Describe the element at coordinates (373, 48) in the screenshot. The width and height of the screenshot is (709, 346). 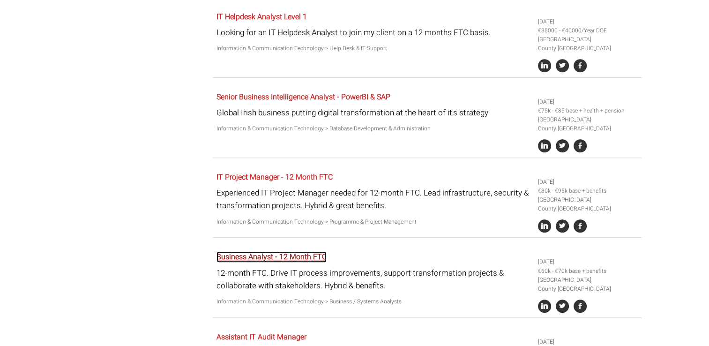
I see `p: Information & Communication Technology > Help Desk & IT Support` at that location.